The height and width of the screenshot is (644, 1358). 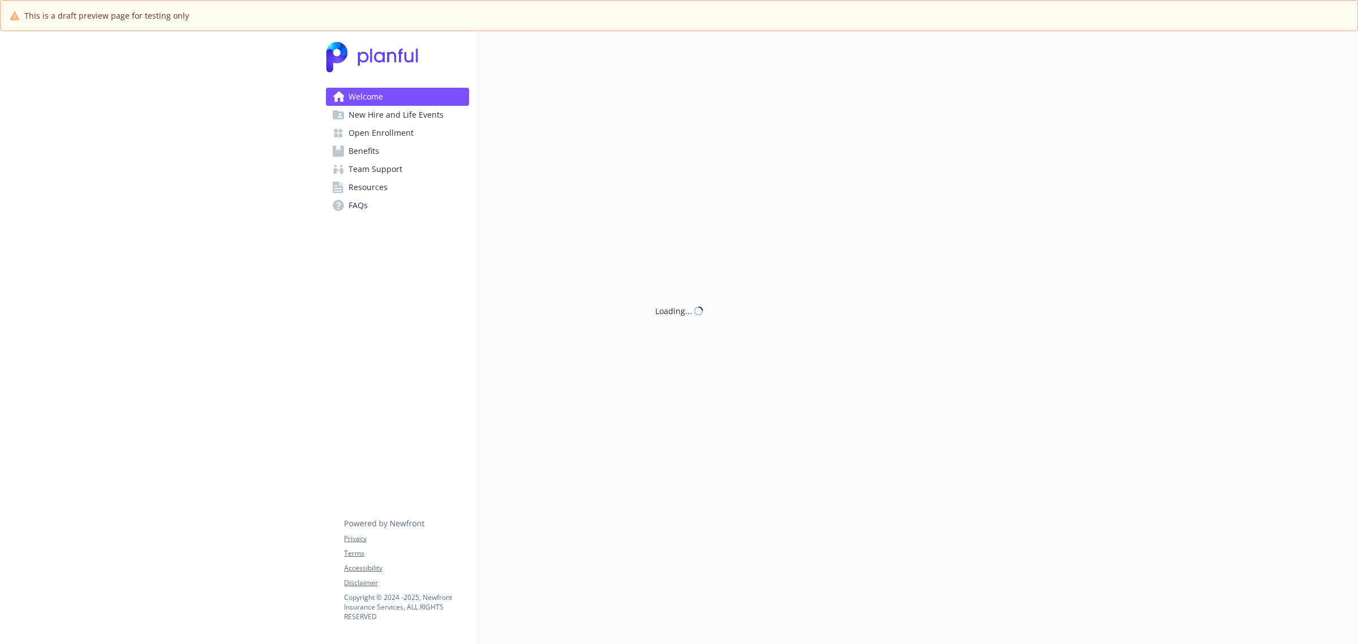 What do you see at coordinates (406, 539) in the screenshot?
I see `a: Privacy` at bounding box center [406, 539].